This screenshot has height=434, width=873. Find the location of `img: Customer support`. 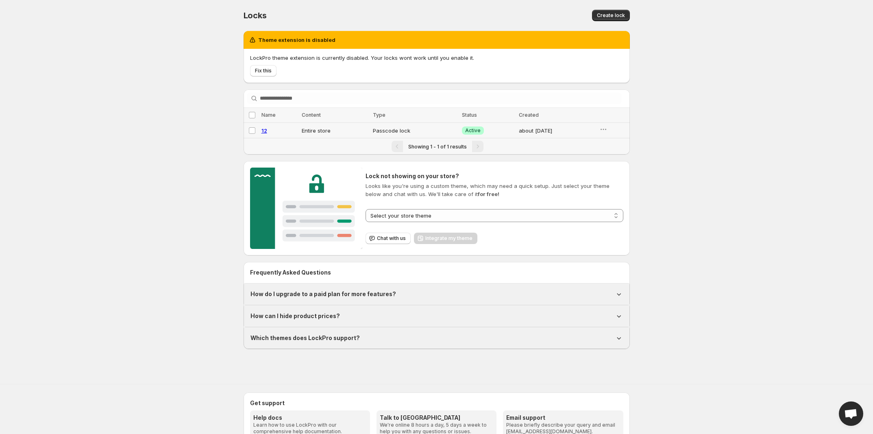

img: Customer support is located at coordinates (306, 208).